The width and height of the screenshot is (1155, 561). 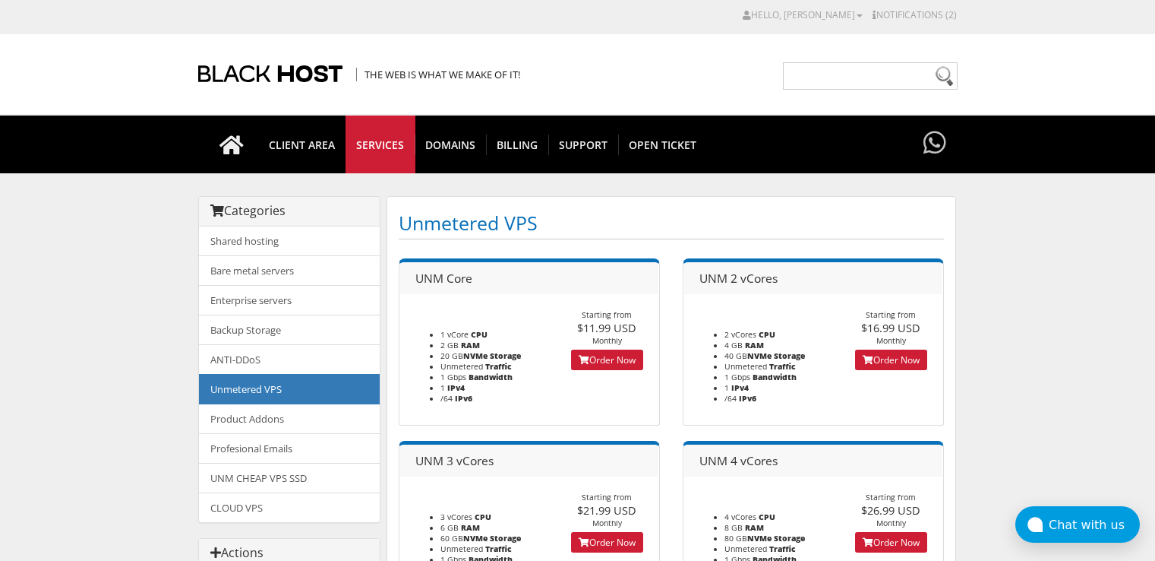 What do you see at coordinates (671, 223) in the screenshot?
I see `h1: Unmetered VPS` at bounding box center [671, 223].